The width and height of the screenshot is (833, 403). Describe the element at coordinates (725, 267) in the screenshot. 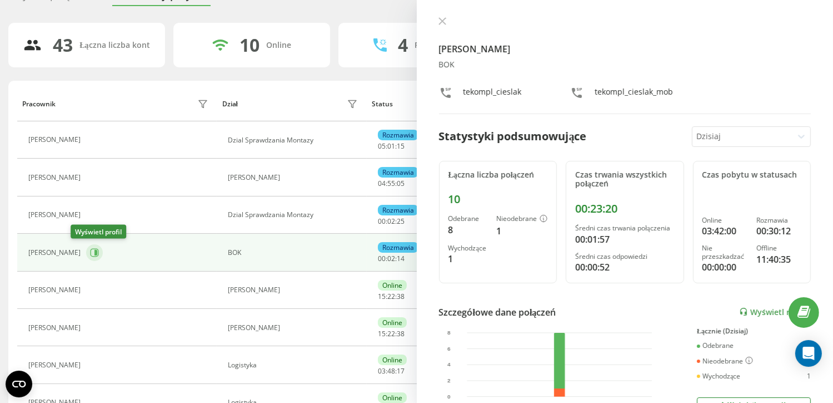

I see `div: 00:00:00` at that location.